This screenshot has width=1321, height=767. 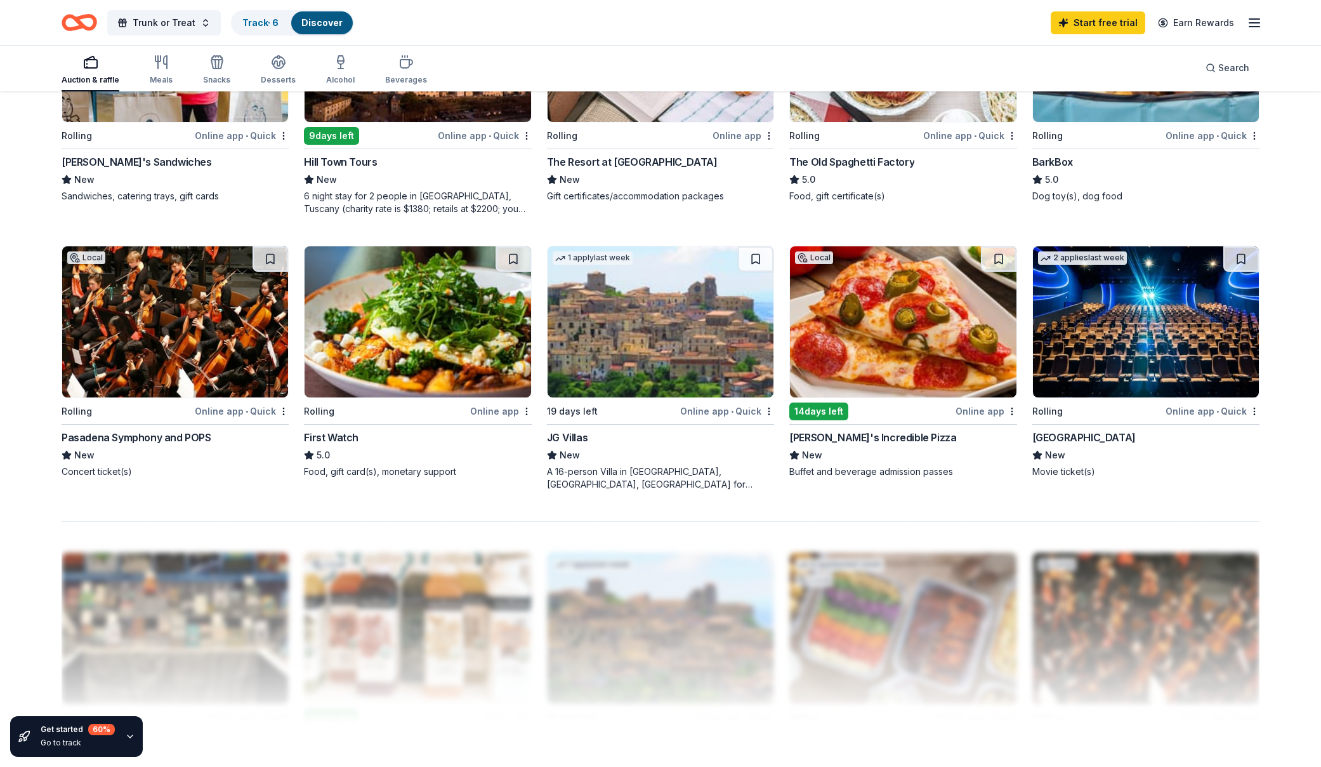 I want to click on div: Snacks, so click(x=216, y=80).